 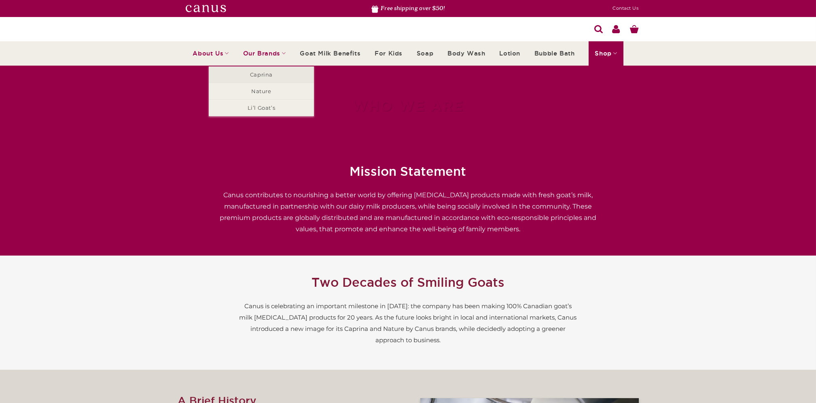 What do you see at coordinates (408, 282) in the screenshot?
I see `h3: Two Decades of Smiling Goats` at bounding box center [408, 282].